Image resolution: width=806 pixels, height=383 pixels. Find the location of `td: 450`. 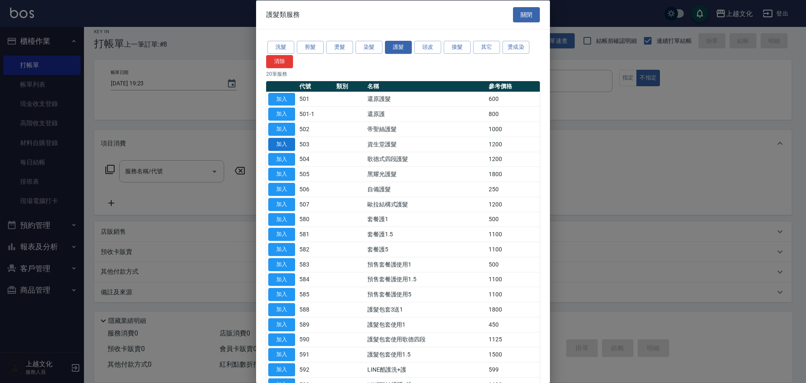

td: 450 is located at coordinates (513, 324).